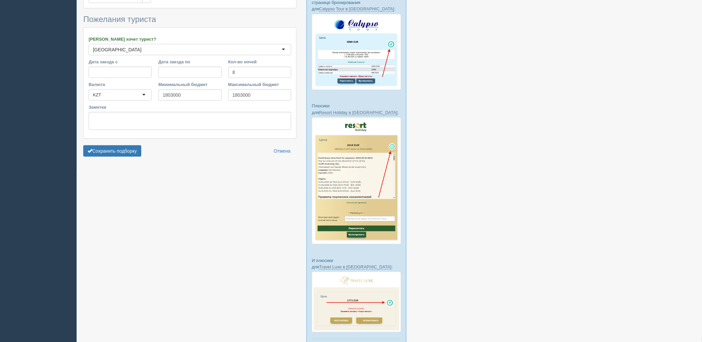  What do you see at coordinates (190, 107) in the screenshot?
I see `label: Заметки` at bounding box center [190, 107].